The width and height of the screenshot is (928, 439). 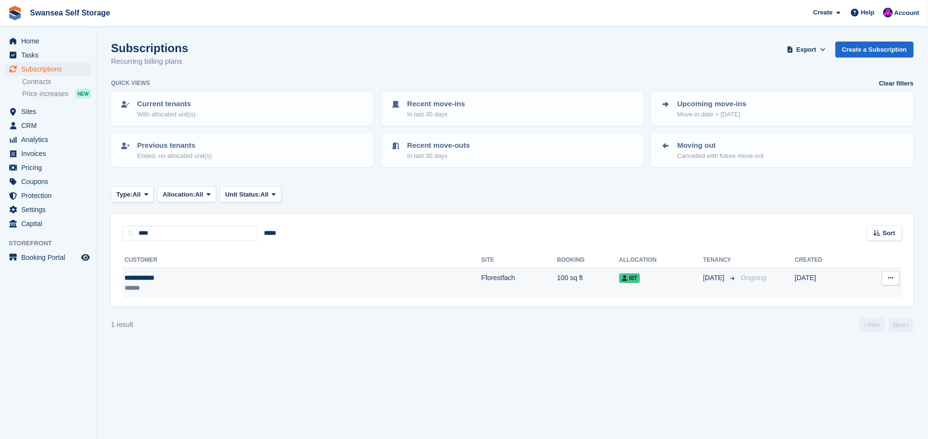 I want to click on span: Protection, so click(x=50, y=195).